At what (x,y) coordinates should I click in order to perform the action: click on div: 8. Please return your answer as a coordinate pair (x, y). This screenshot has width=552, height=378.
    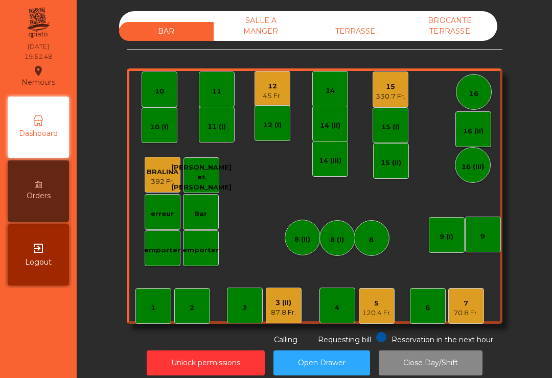
    Looking at the image, I should click on (371, 240).